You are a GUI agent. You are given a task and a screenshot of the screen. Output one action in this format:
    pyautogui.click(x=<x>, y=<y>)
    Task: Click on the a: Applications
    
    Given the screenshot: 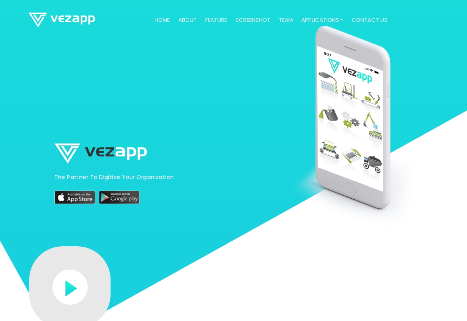 What is the action you would take?
    pyautogui.click(x=322, y=20)
    